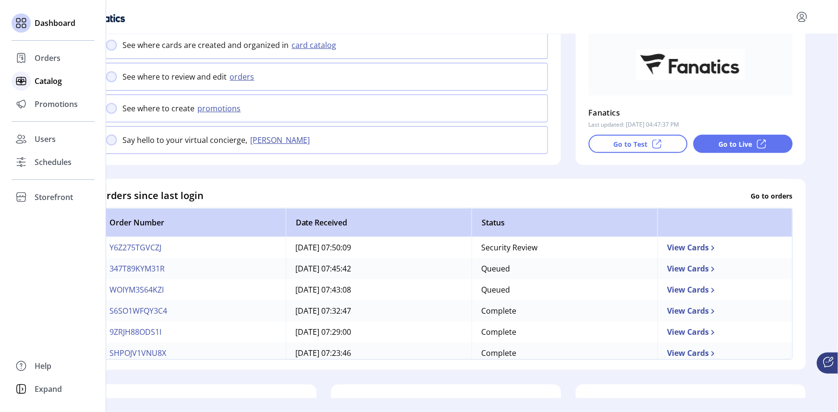  I want to click on p: Fanatics, so click(604, 113).